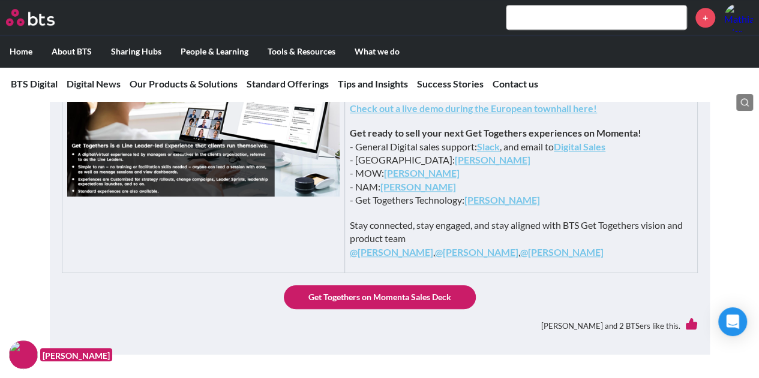 The width and height of the screenshot is (759, 378). Describe the element at coordinates (495, 133) in the screenshot. I see `strong: Get ready to sell your next Get Togethers experiences on Momenta!` at that location.